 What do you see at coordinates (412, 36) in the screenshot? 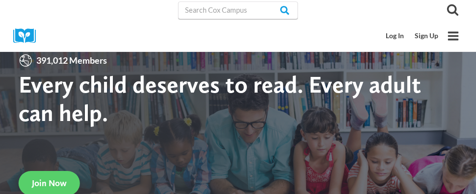
I see `nav: Secondary Mobile Navigation` at bounding box center [412, 36].